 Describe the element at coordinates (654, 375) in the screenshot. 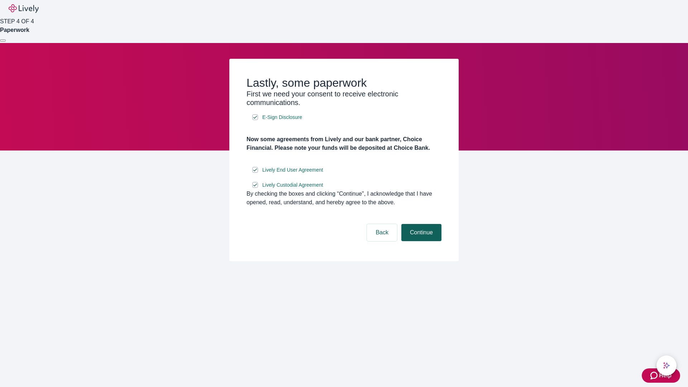

I see `svg: Zendesk support icon` at that location.